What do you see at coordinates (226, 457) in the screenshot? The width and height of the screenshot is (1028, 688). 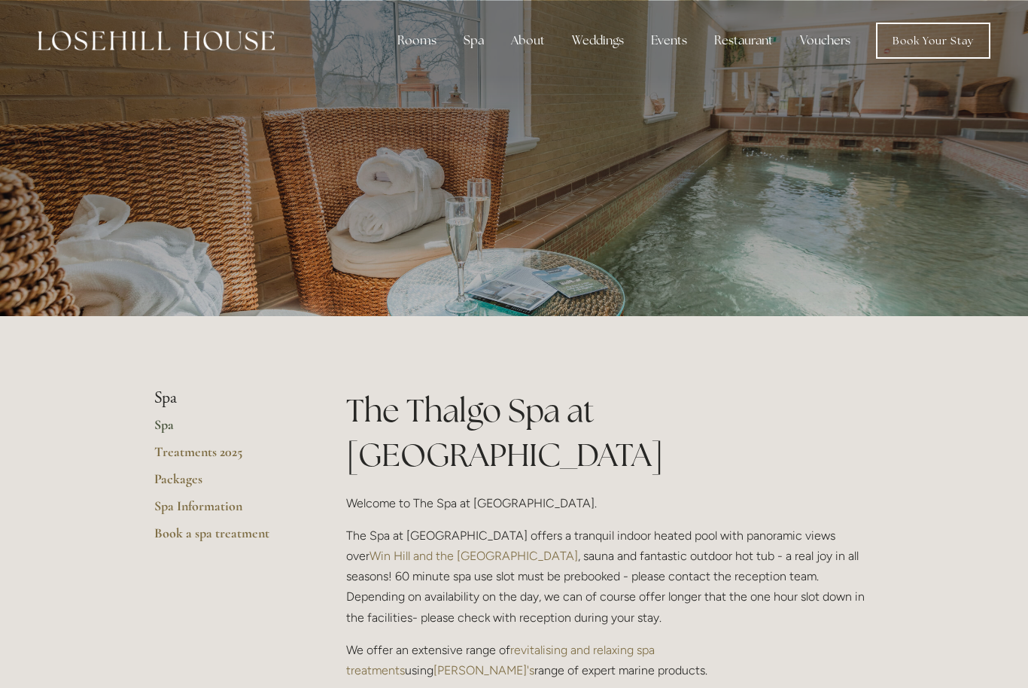 I see `a: Treatments 2025` at bounding box center [226, 457].